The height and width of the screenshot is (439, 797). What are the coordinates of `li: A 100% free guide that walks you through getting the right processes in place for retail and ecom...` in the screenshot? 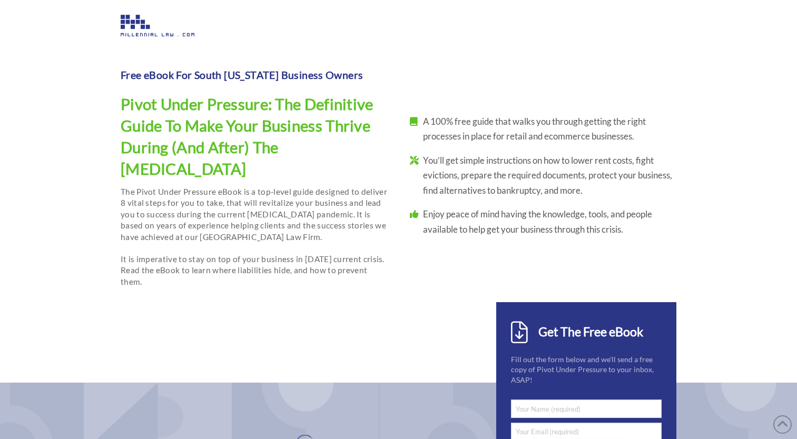 It's located at (549, 129).